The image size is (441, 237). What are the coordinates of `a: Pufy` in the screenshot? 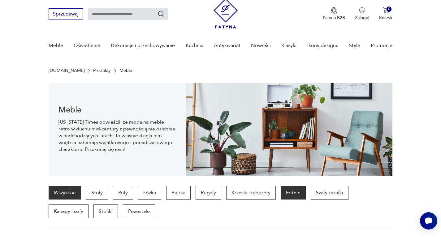 It's located at (123, 192).